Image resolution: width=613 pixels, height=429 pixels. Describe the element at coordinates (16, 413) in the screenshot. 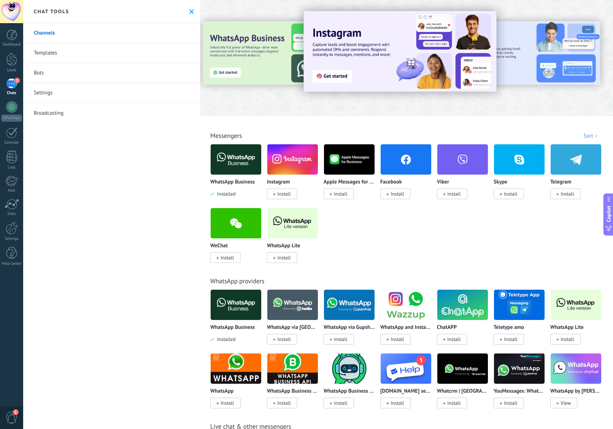

I see `span: 2` at that location.